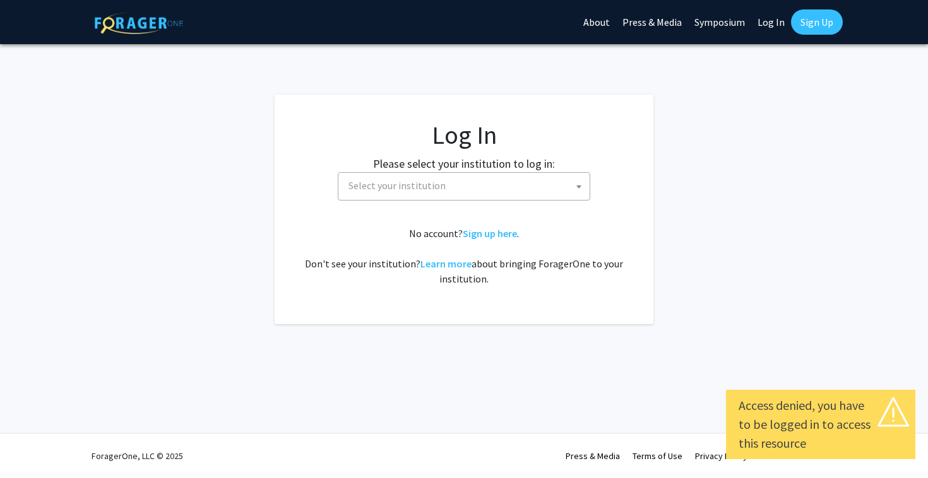 Image resolution: width=928 pixels, height=478 pixels. Describe the element at coordinates (593, 456) in the screenshot. I see `a: Press & Media` at that location.